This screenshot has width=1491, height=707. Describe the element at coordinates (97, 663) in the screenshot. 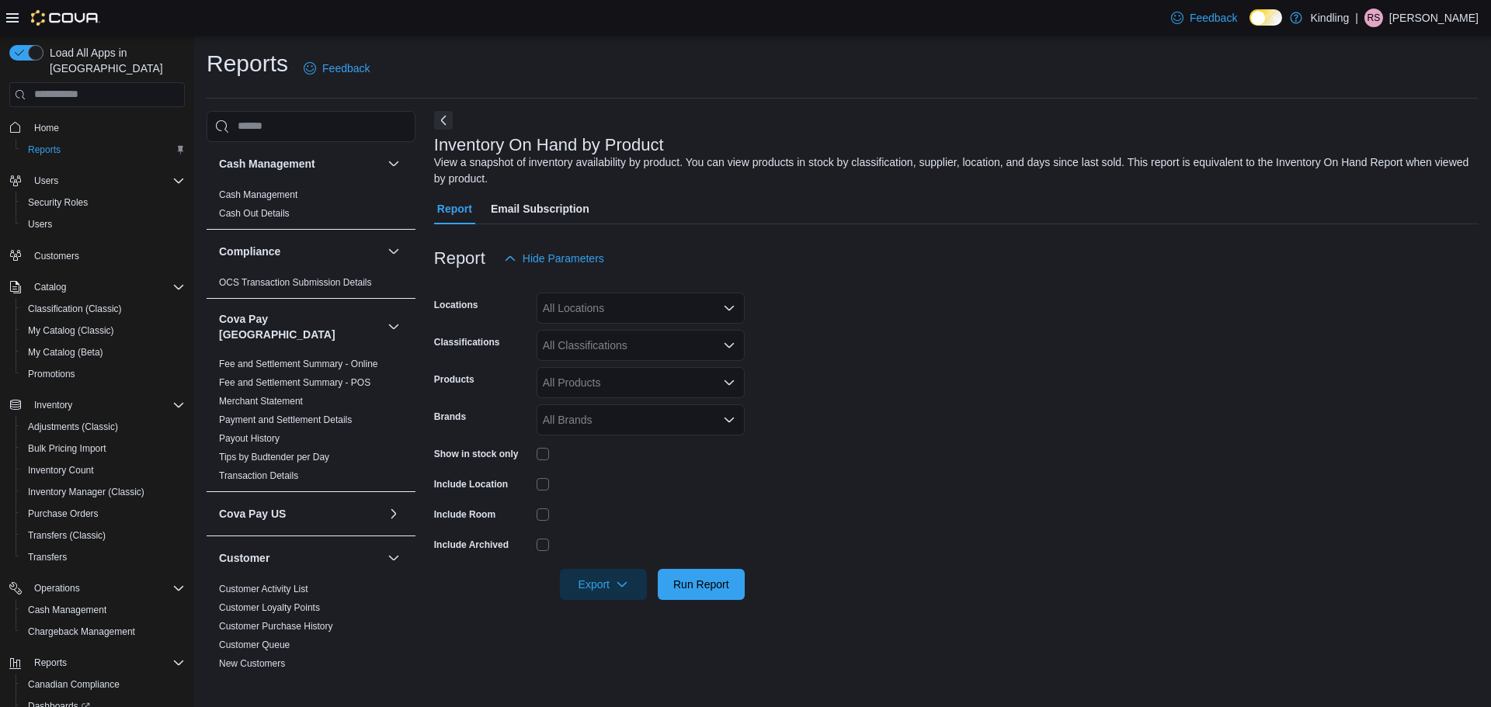

I see `button: Reports` at that location.